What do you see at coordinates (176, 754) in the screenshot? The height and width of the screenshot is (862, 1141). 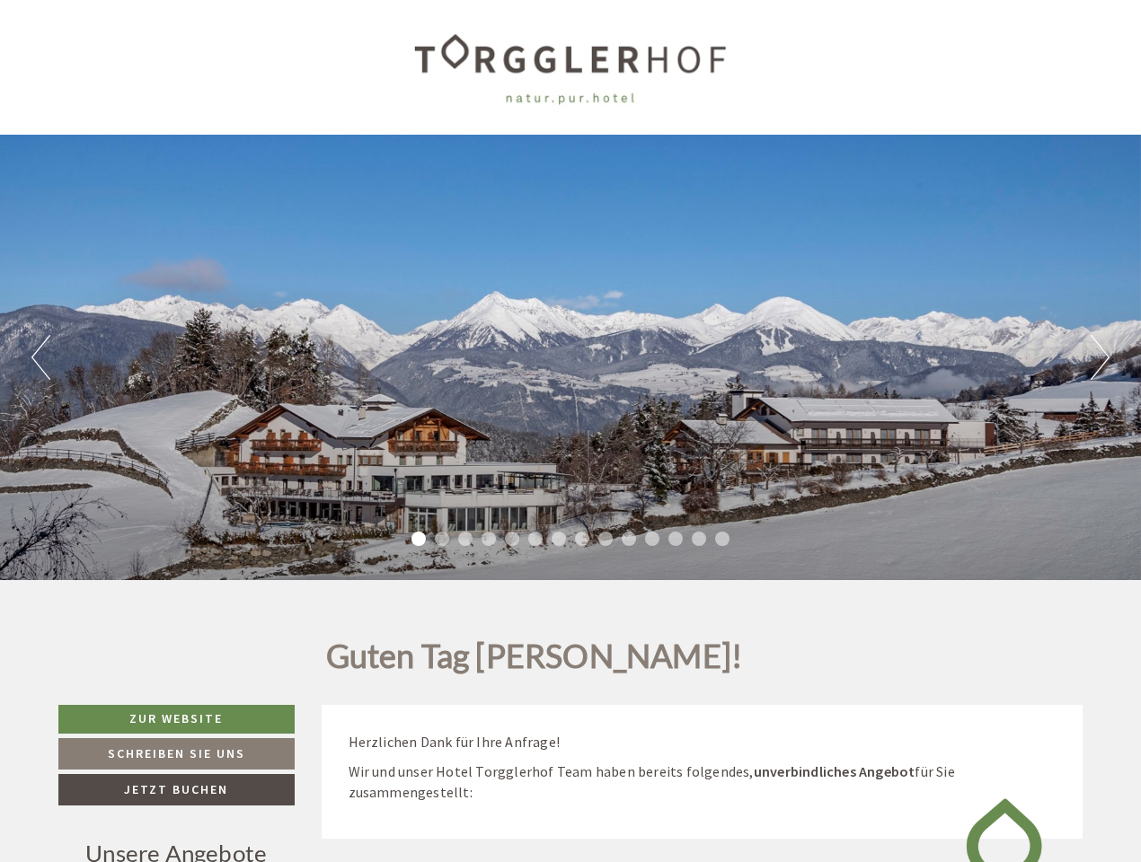 I see `a: Schreiben Sie uns` at bounding box center [176, 754].